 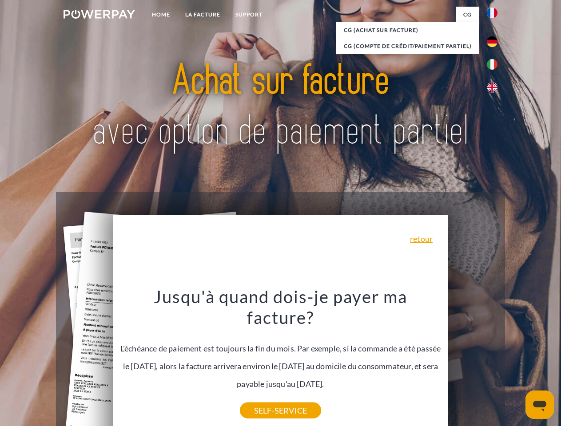 I want to click on a: CG (achat sur facture), so click(x=408, y=30).